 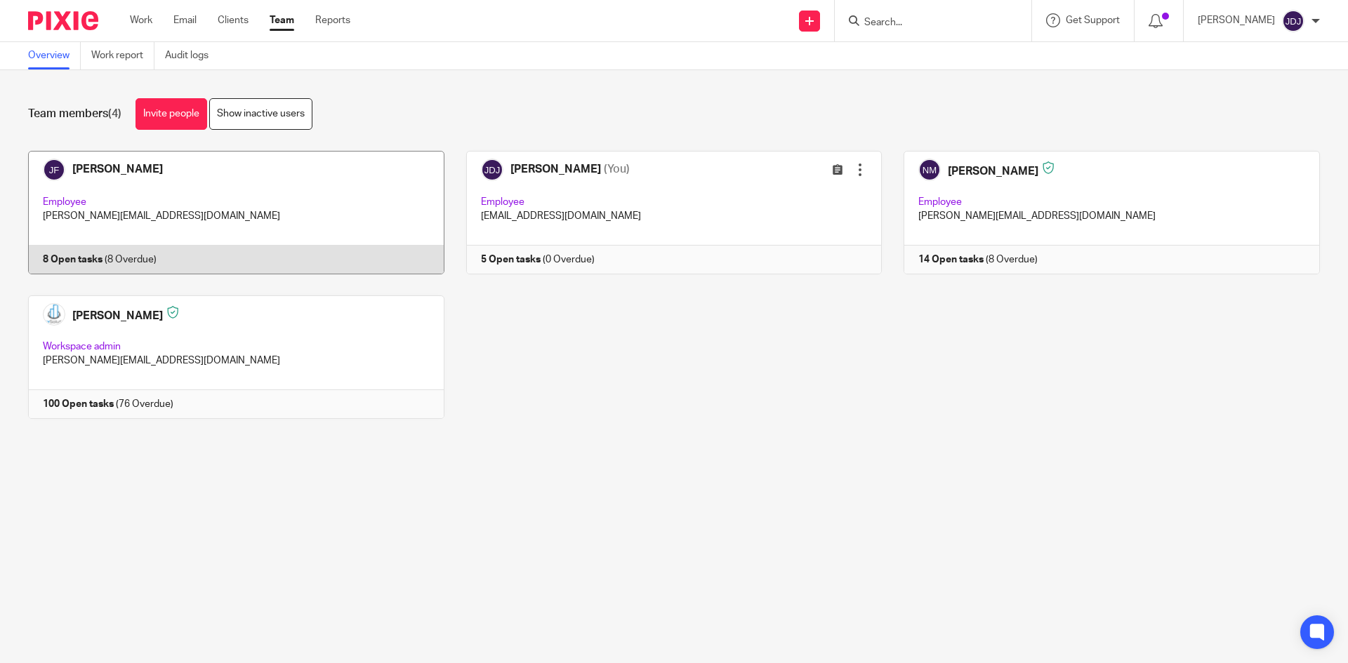 I want to click on h1: Team members, so click(x=74, y=114).